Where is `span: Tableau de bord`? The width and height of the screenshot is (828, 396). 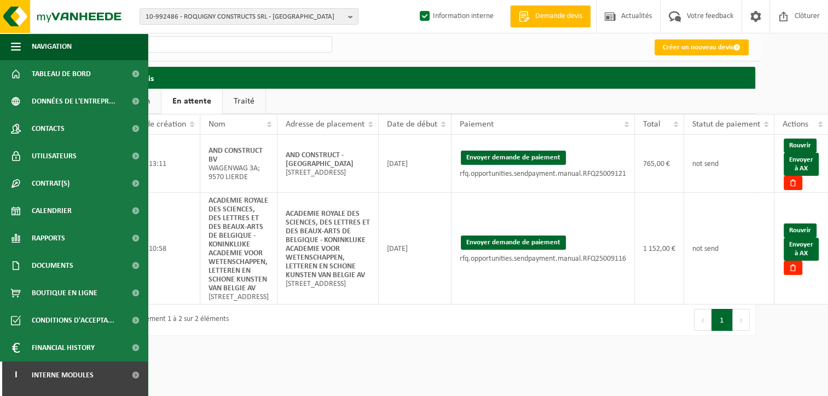
span: Tableau de bord is located at coordinates (61, 74).